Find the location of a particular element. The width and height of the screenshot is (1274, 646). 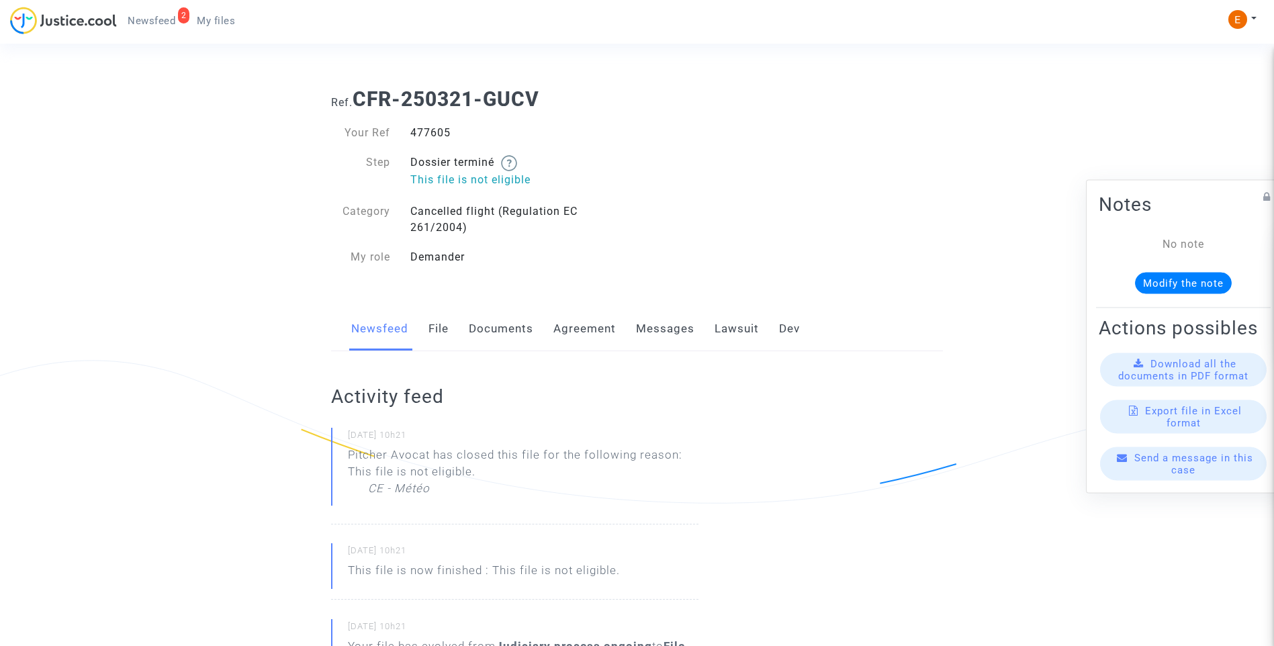

h2: Actions possibles is located at coordinates (1184, 328).